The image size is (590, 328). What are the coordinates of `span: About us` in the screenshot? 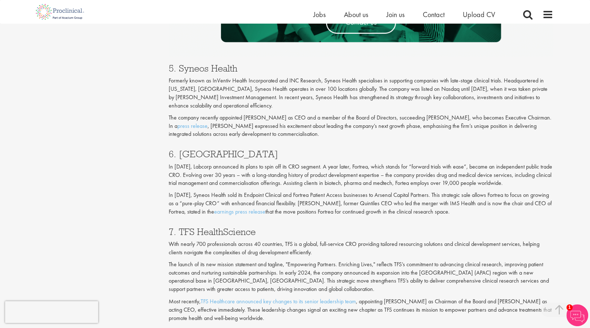 It's located at (356, 15).